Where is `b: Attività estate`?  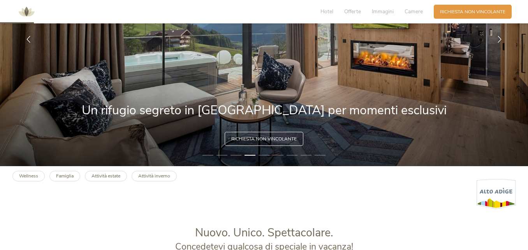
b: Attività estate is located at coordinates (106, 176).